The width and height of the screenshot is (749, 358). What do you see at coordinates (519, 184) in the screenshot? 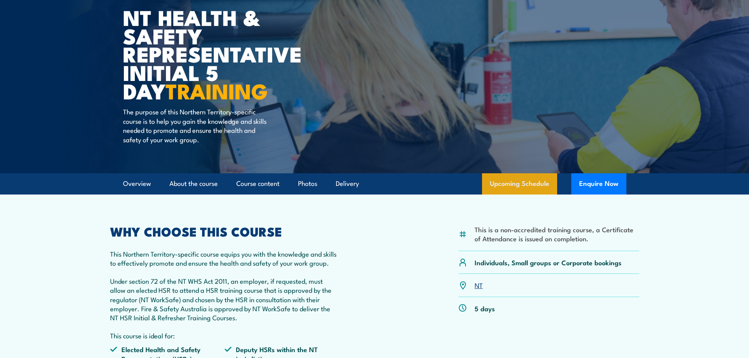
I see `a: Upcoming Schedule` at bounding box center [519, 184].